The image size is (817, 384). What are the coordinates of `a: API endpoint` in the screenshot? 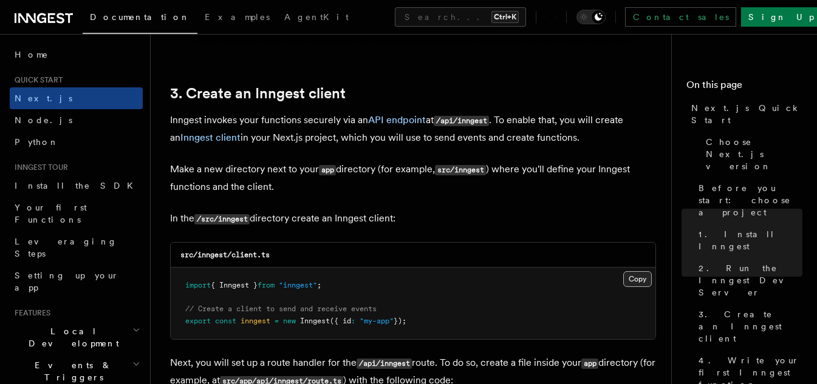 It's located at (397, 120).